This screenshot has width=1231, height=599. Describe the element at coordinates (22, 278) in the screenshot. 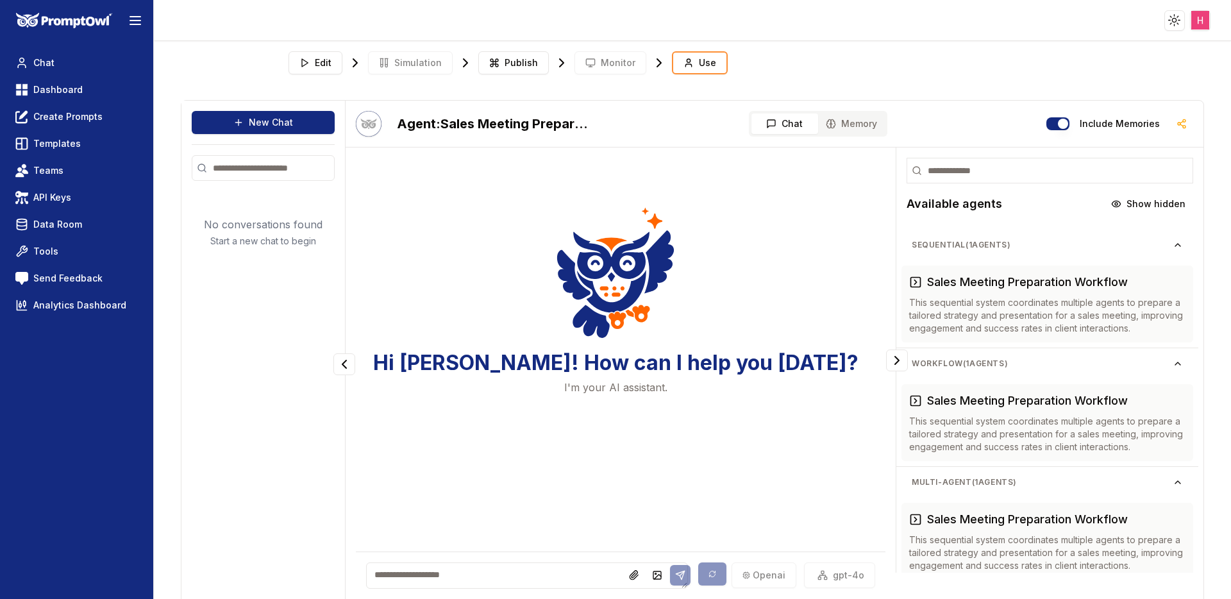

I see `img: feedback` at that location.